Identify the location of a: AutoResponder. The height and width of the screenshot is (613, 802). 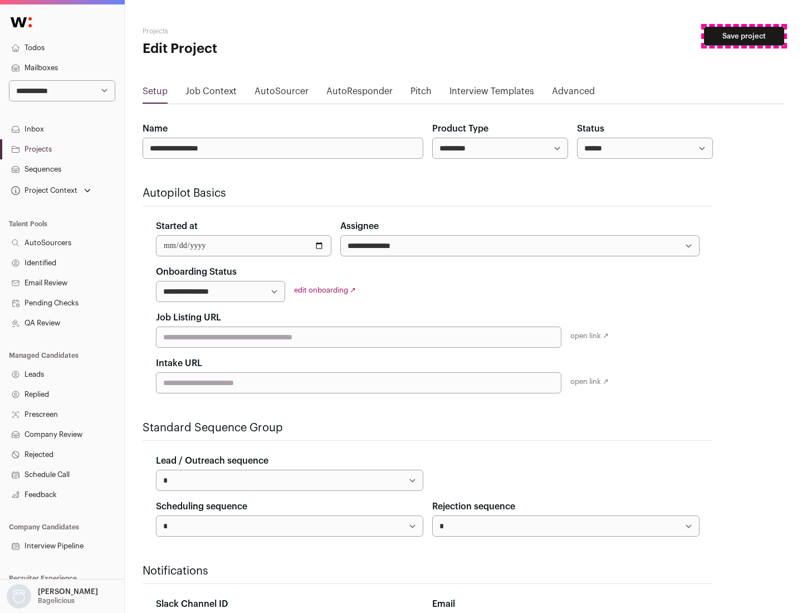
(359, 94).